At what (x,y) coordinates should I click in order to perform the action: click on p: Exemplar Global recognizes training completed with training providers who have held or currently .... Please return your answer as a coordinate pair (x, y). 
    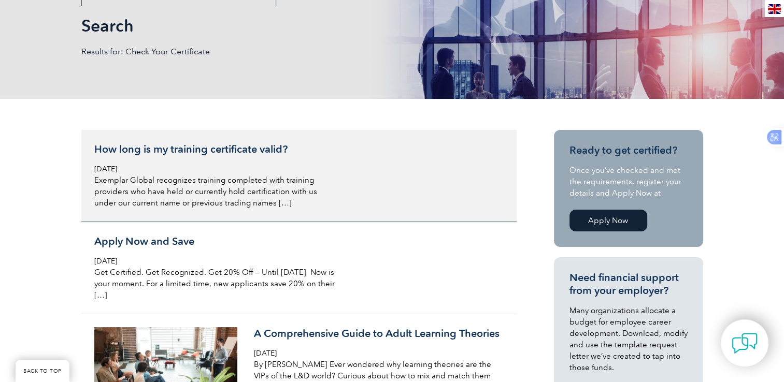
    Looking at the image, I should click on (217, 192).